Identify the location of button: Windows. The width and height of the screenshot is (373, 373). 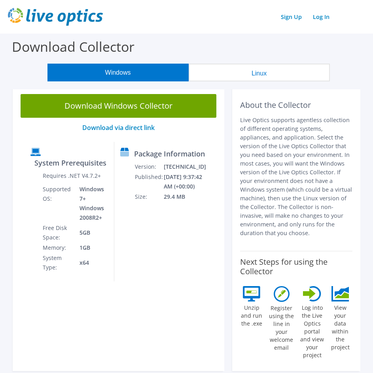
(118, 72).